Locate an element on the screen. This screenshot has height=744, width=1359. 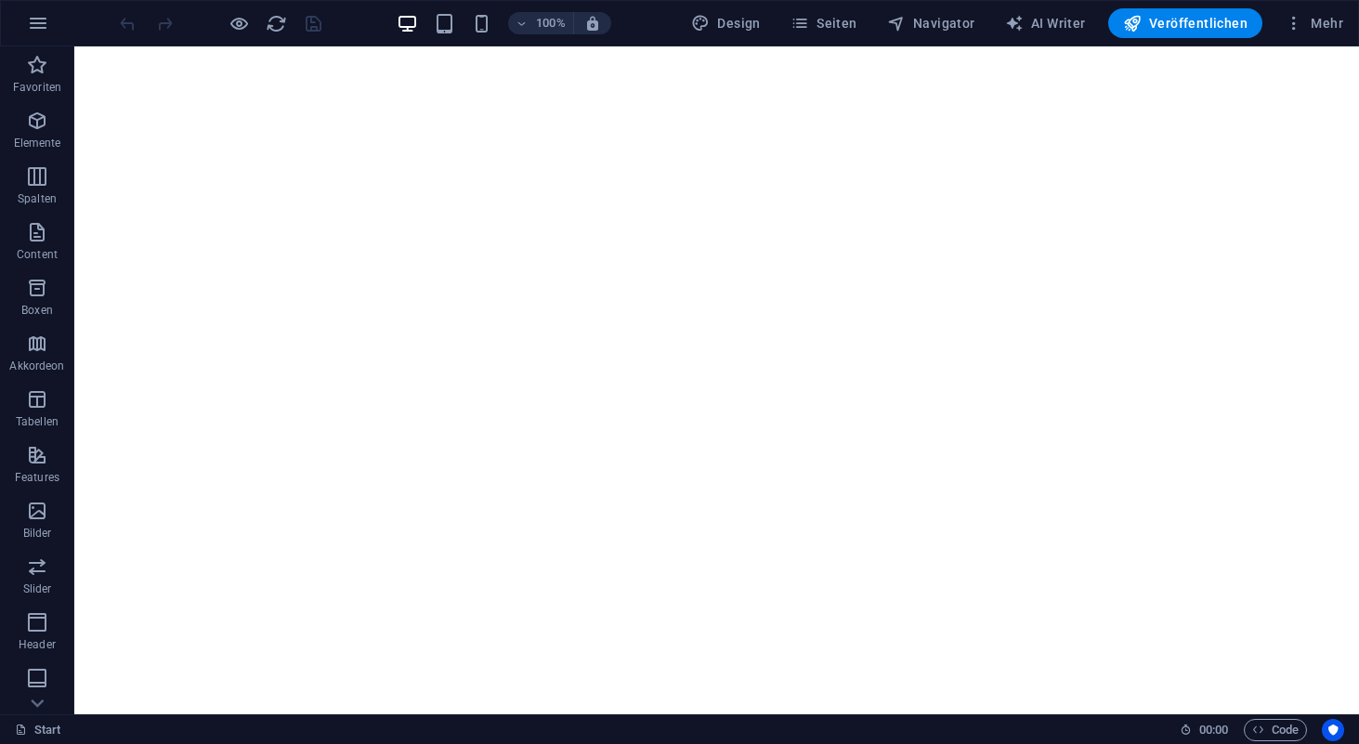
span: 00 00 is located at coordinates (1213, 730).